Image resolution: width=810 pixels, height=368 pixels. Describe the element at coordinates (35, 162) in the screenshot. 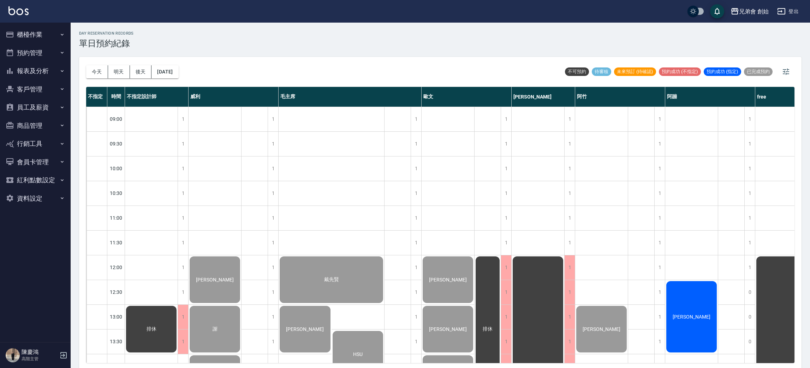

I see `button: 會員卡管理` at that location.